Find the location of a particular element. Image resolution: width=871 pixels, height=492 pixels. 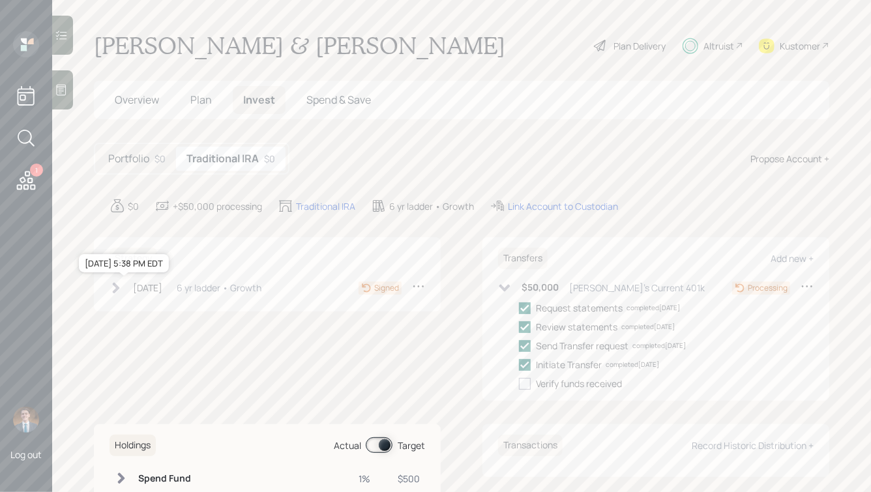

h5: Traditional IRA is located at coordinates (222, 158).